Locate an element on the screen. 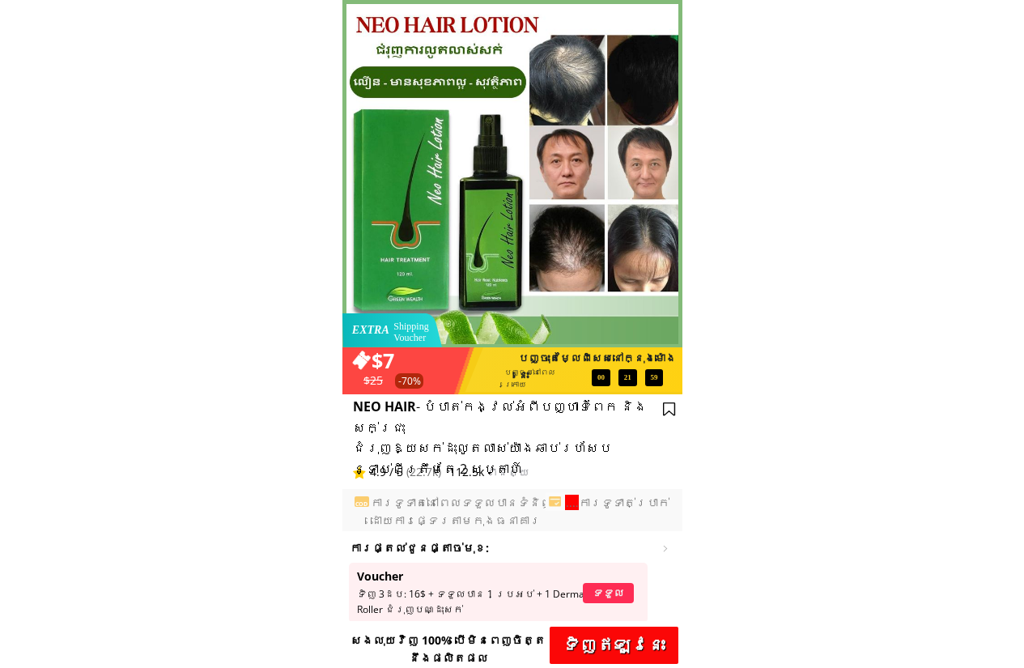 This screenshot has height=668, width=1024. h3: បញ្ចុះតម្លៃពិសេសនៅក្នុងម៉ោងនេះ is located at coordinates (598, 368).